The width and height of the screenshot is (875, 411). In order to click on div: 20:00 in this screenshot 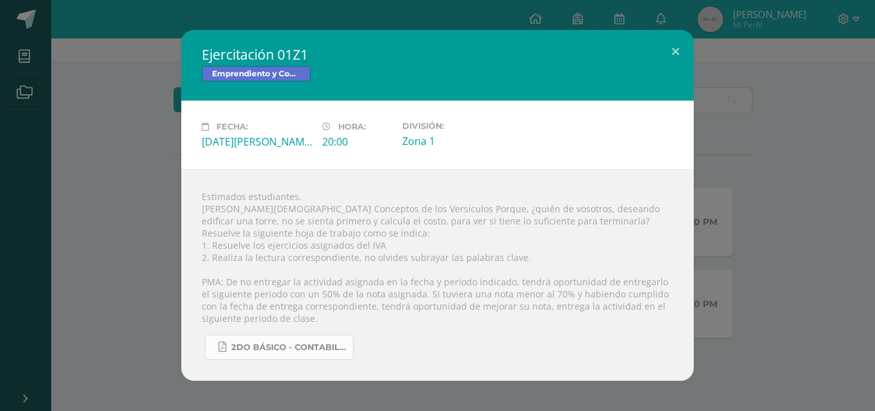, I will do `click(357, 142)`.